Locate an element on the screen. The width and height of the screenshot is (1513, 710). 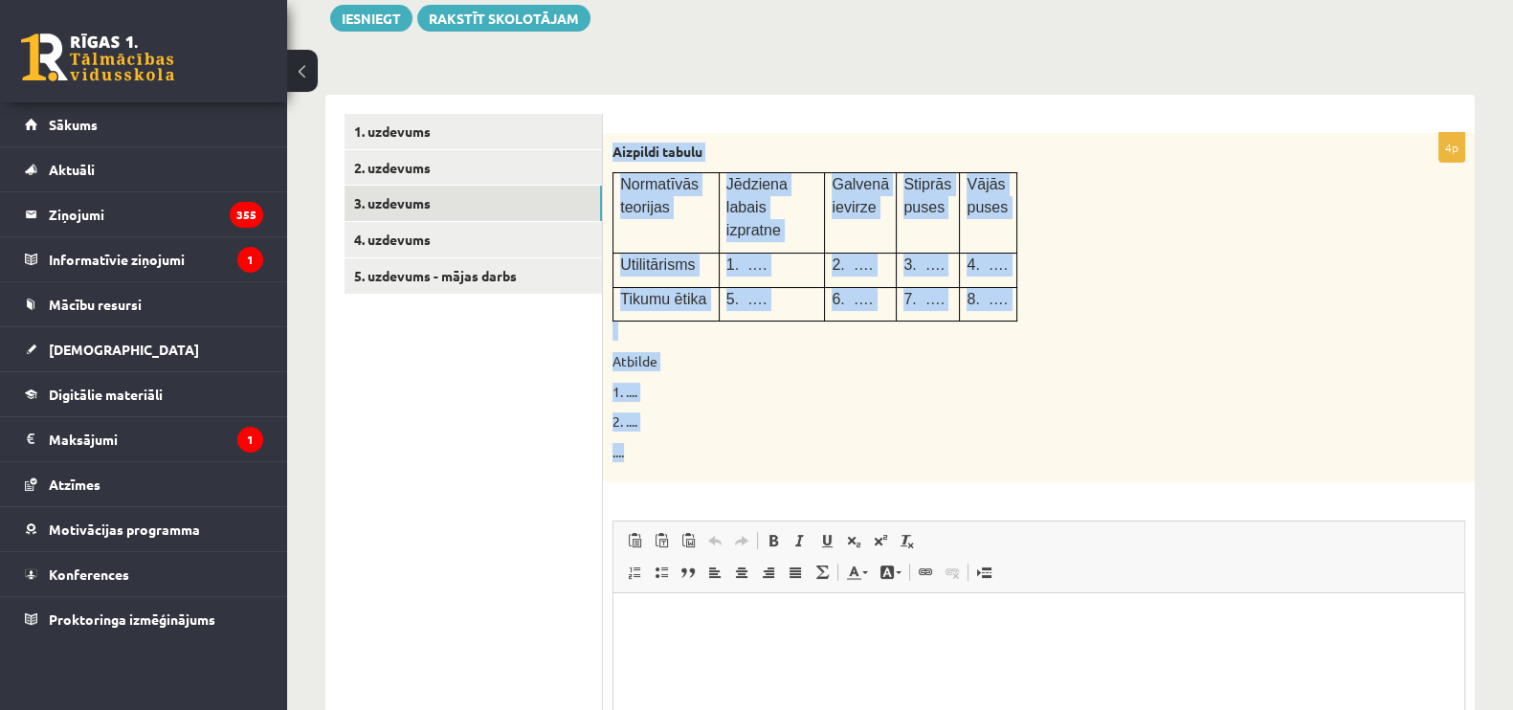
a: 2. uzdevums is located at coordinates (473, 168).